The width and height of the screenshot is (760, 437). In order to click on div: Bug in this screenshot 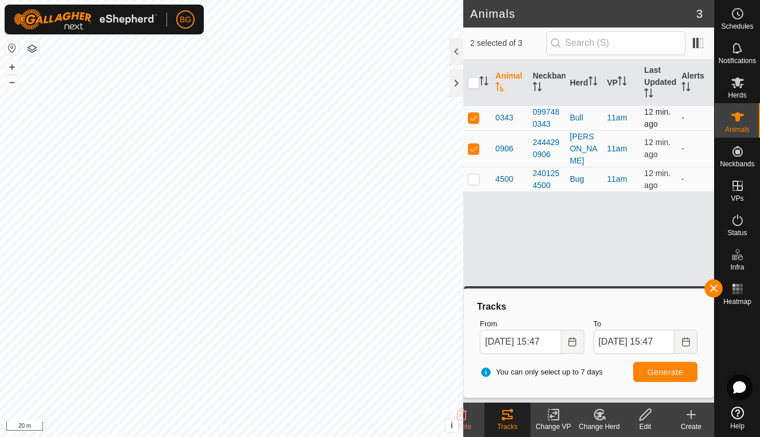, I will do `click(583, 179)`.